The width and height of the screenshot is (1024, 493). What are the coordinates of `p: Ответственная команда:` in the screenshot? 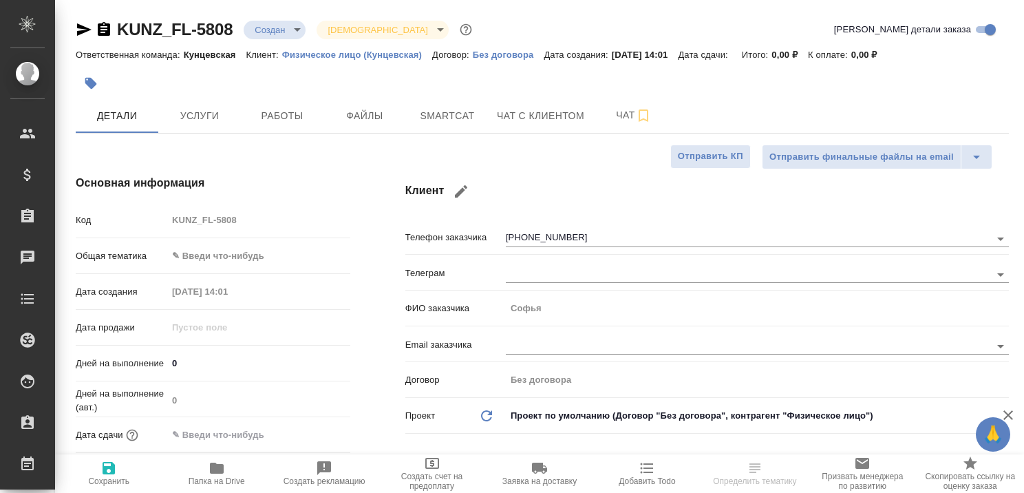 It's located at (129, 54).